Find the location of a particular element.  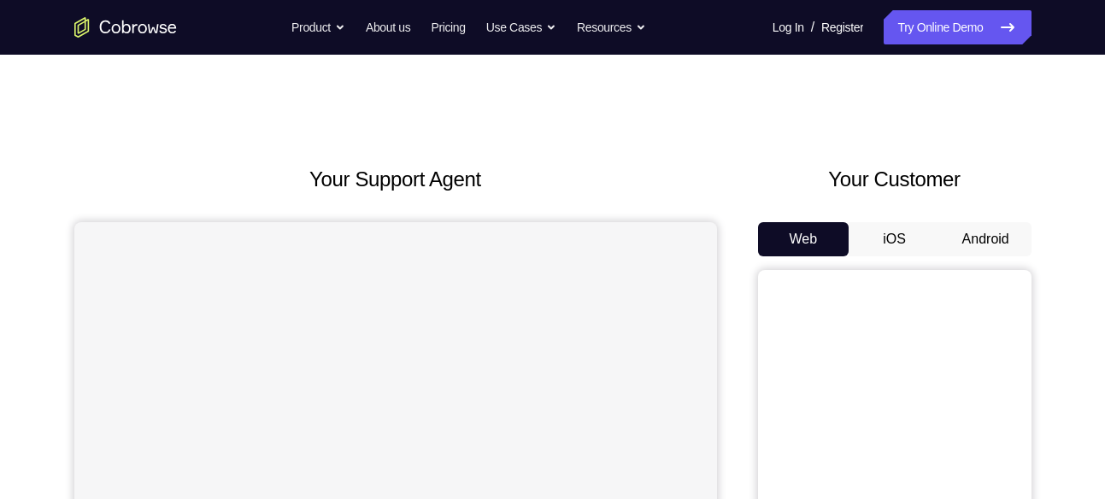

a: Pricing is located at coordinates (448, 27).